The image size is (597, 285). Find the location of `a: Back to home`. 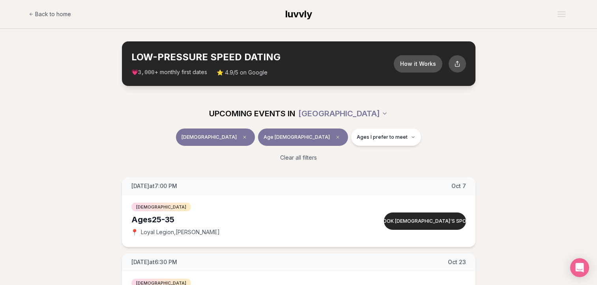

a: Back to home is located at coordinates (50, 14).